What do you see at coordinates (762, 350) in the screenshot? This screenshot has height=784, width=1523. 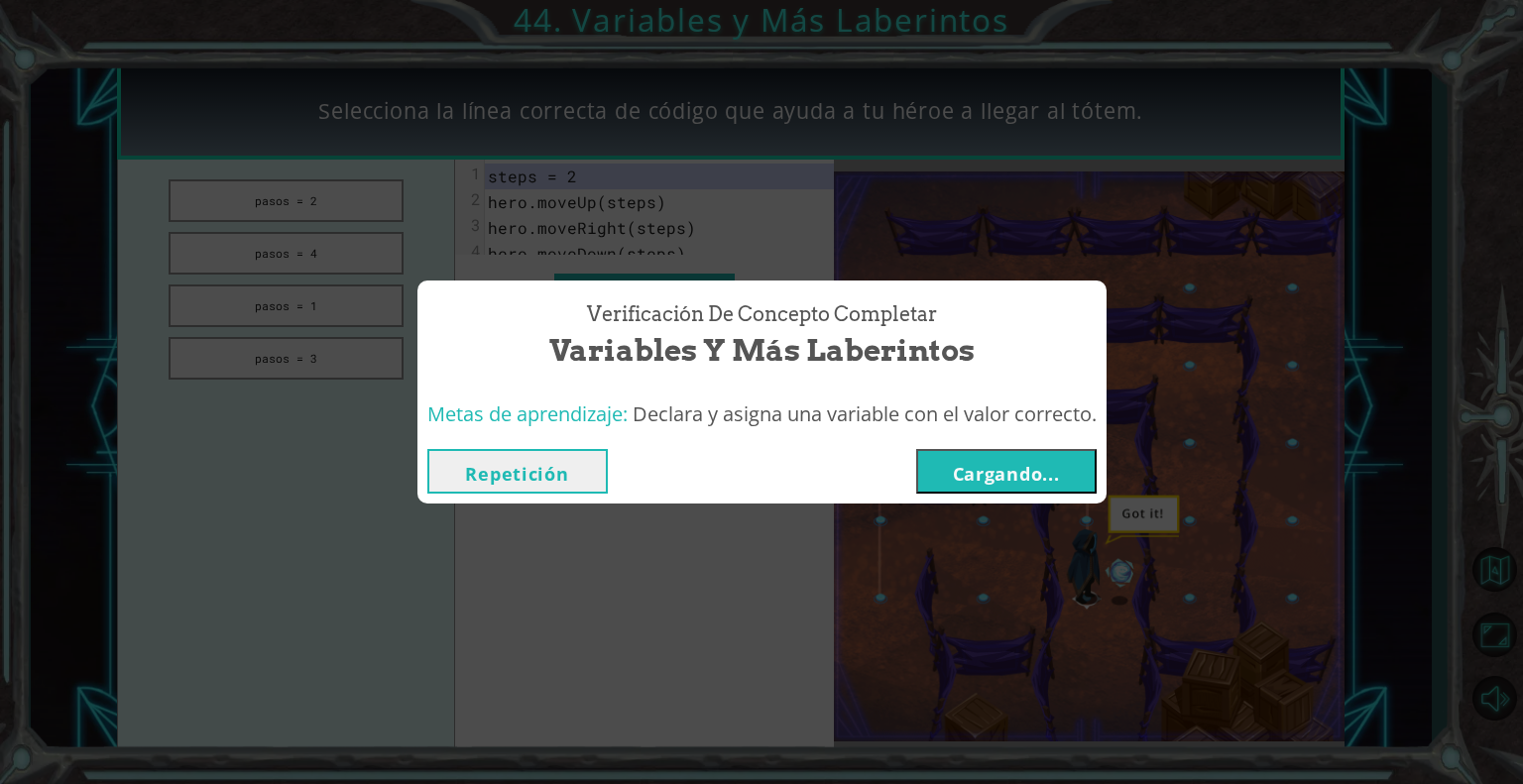 I see `font: Variables y más laberintos` at bounding box center [762, 350].